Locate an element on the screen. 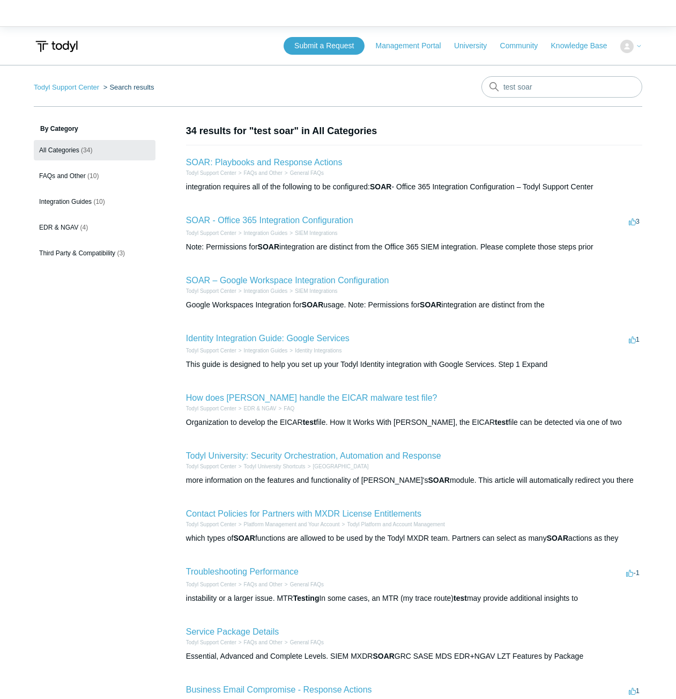 This screenshot has height=699, width=676. div: Note: Permissions for integration are distinct from the Office 365 SIEM integration. Please compl... is located at coordinates (414, 247).